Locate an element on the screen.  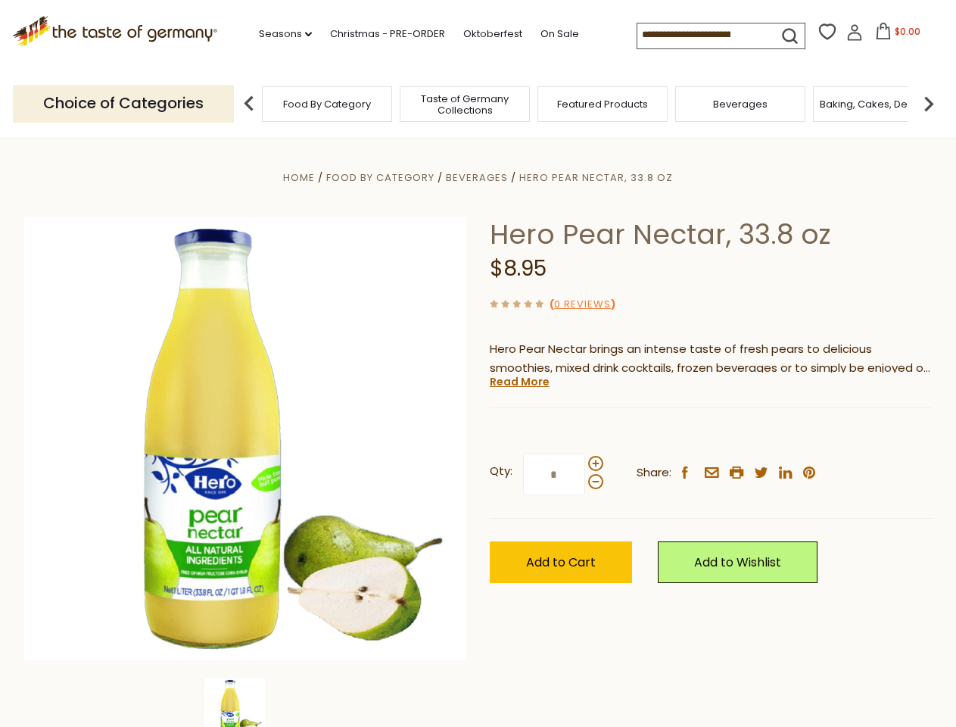
a: On Sale is located at coordinates (559, 34).